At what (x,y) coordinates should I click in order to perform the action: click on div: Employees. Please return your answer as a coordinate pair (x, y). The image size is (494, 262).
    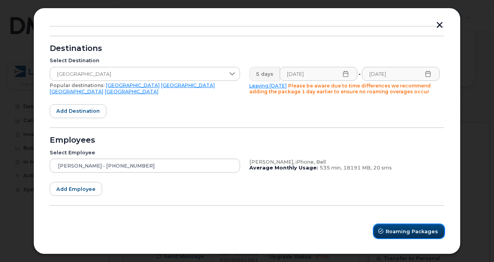
    Looking at the image, I should click on (247, 140).